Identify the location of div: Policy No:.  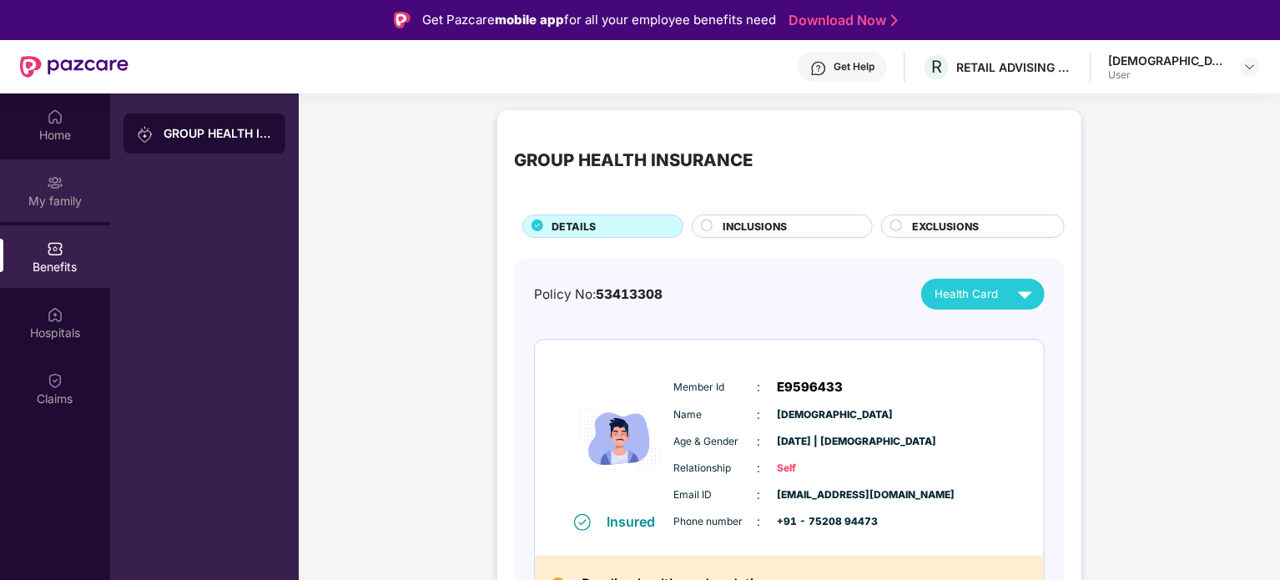
(598, 295).